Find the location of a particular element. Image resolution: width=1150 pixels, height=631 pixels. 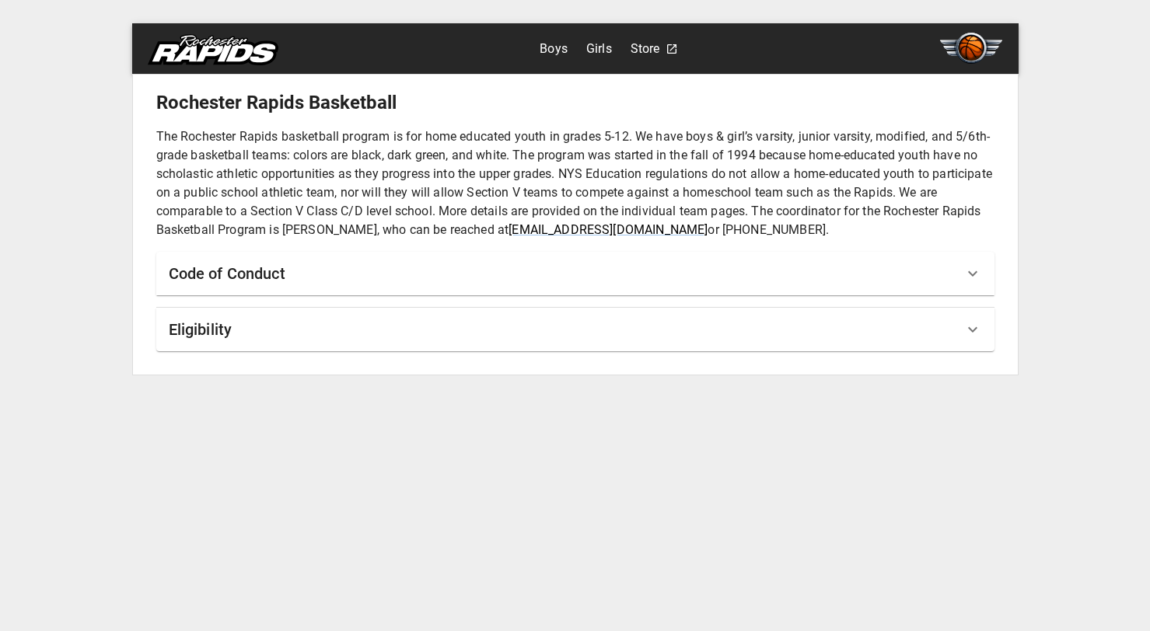

img: basketball.svg is located at coordinates (971, 48).